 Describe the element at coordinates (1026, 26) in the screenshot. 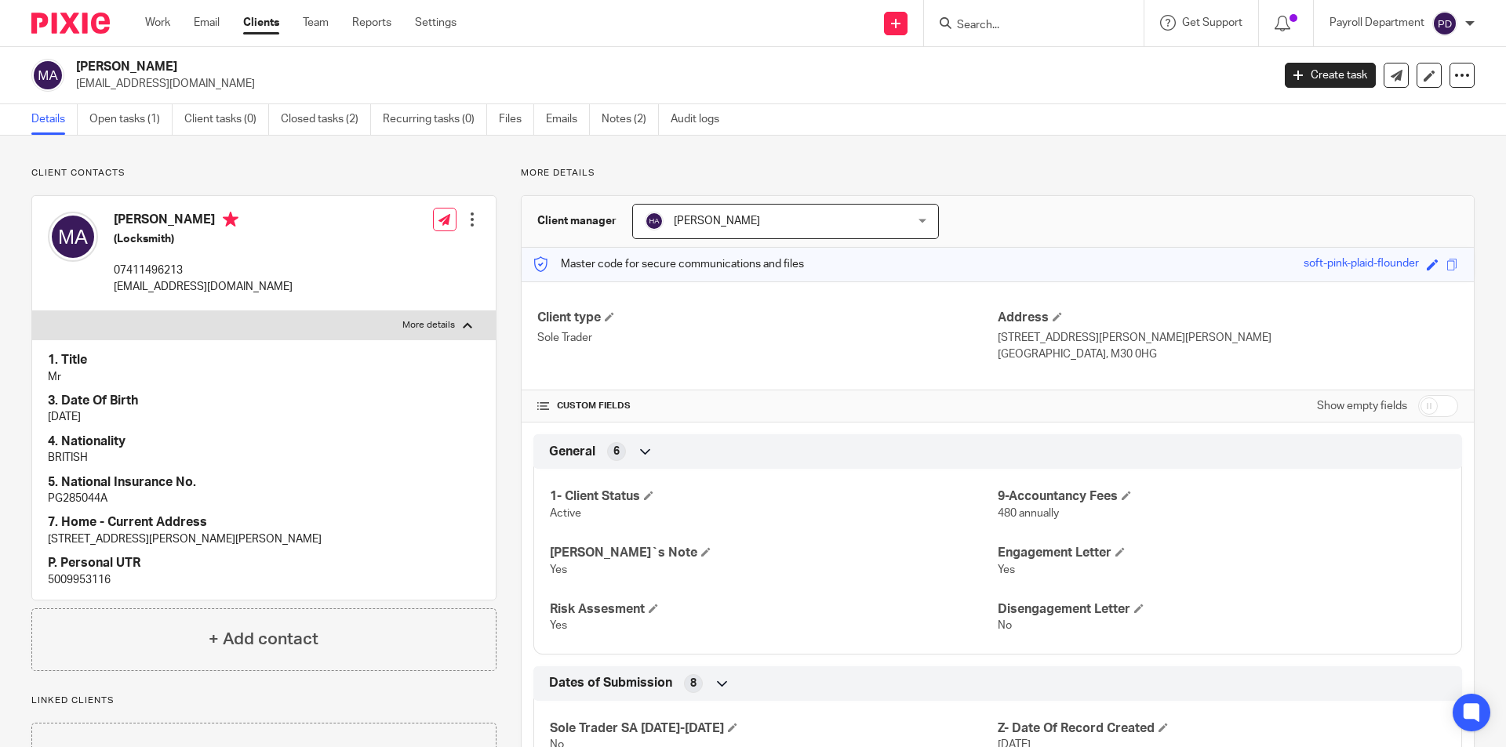

I see `input: Search` at that location.